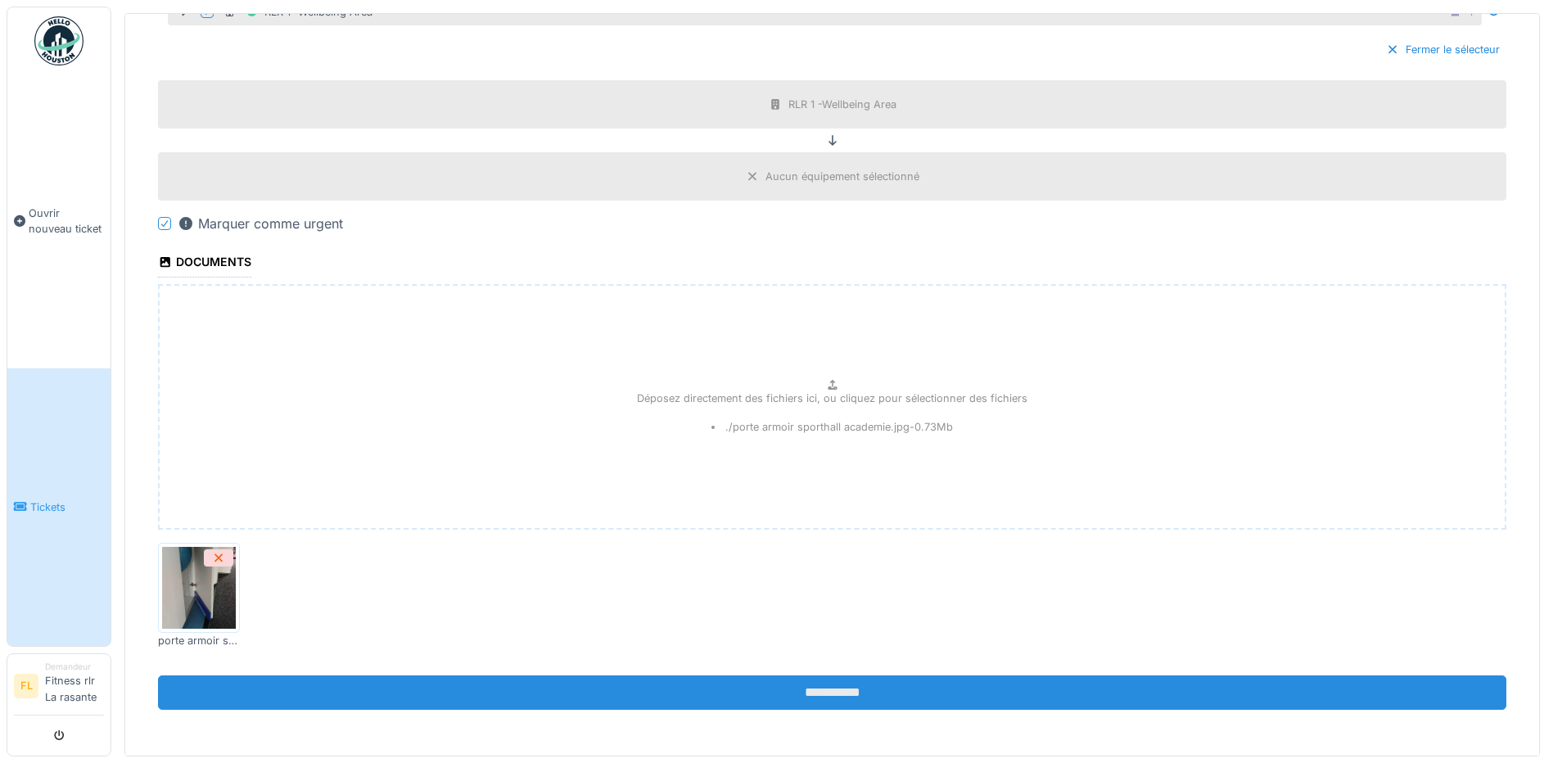  Describe the element at coordinates (59, 688) in the screenshot. I see `a: FL DemandeurFitness rlr La rasante` at that location.